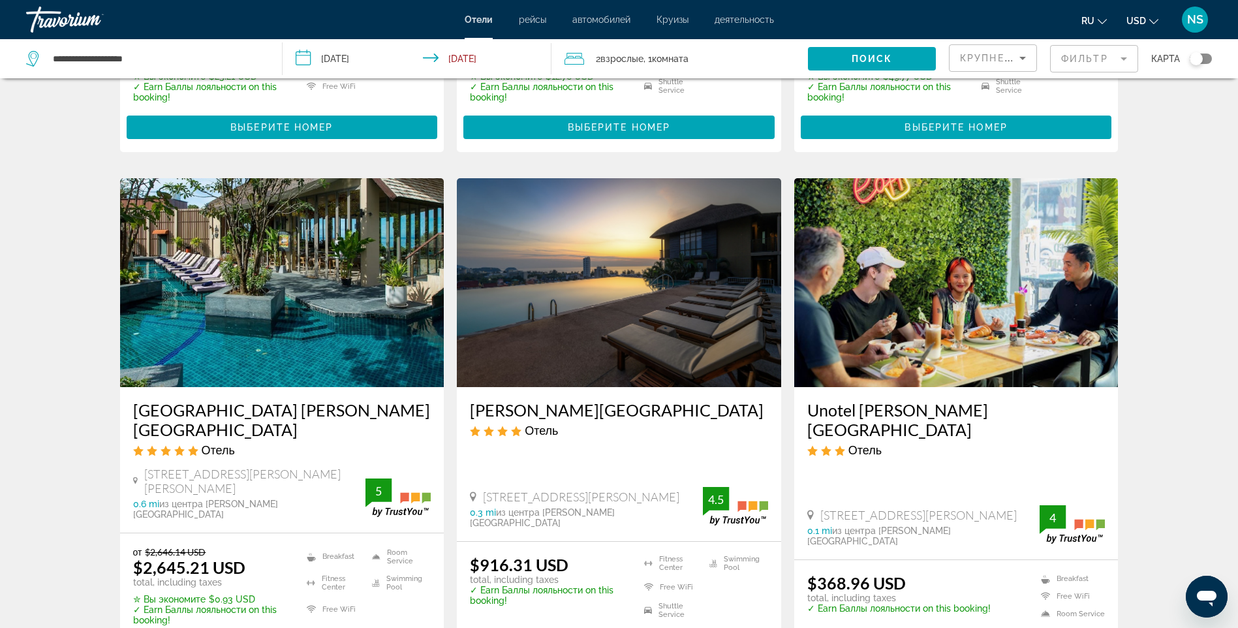 The width and height of the screenshot is (1238, 628). What do you see at coordinates (1165, 59) in the screenshot?
I see `span: карта` at bounding box center [1165, 59].